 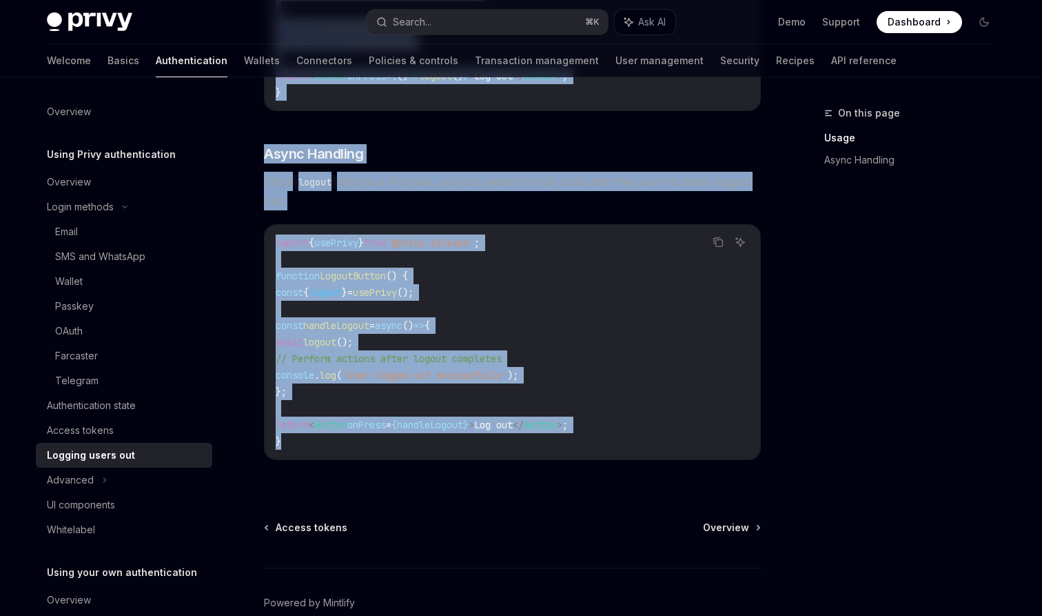 What do you see at coordinates (80, 207) in the screenshot?
I see `div: Login methods` at bounding box center [80, 207].